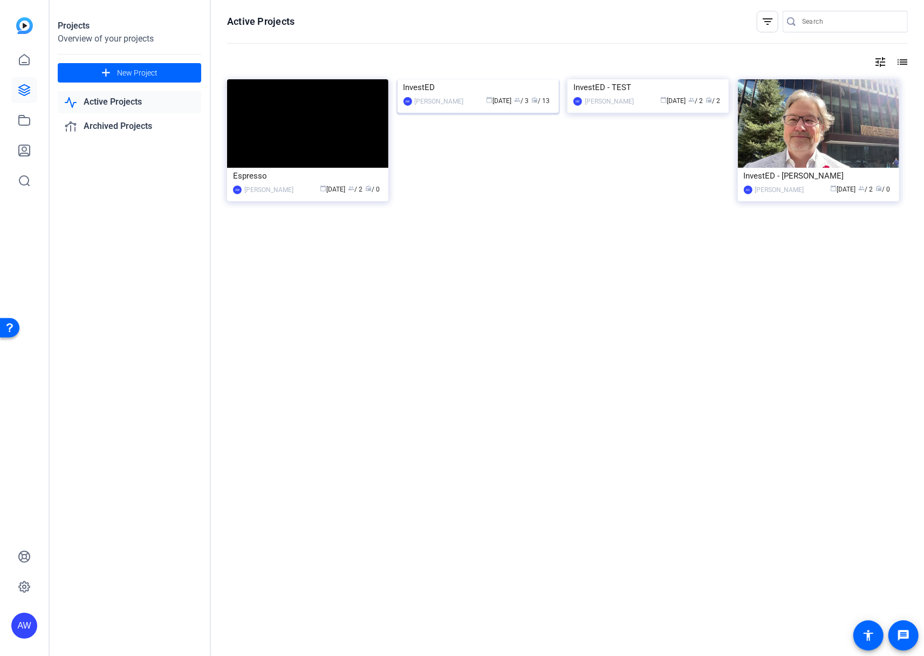 This screenshot has width=924, height=656. What do you see at coordinates (904, 636) in the screenshot?
I see `mat-icon: message` at bounding box center [904, 636].